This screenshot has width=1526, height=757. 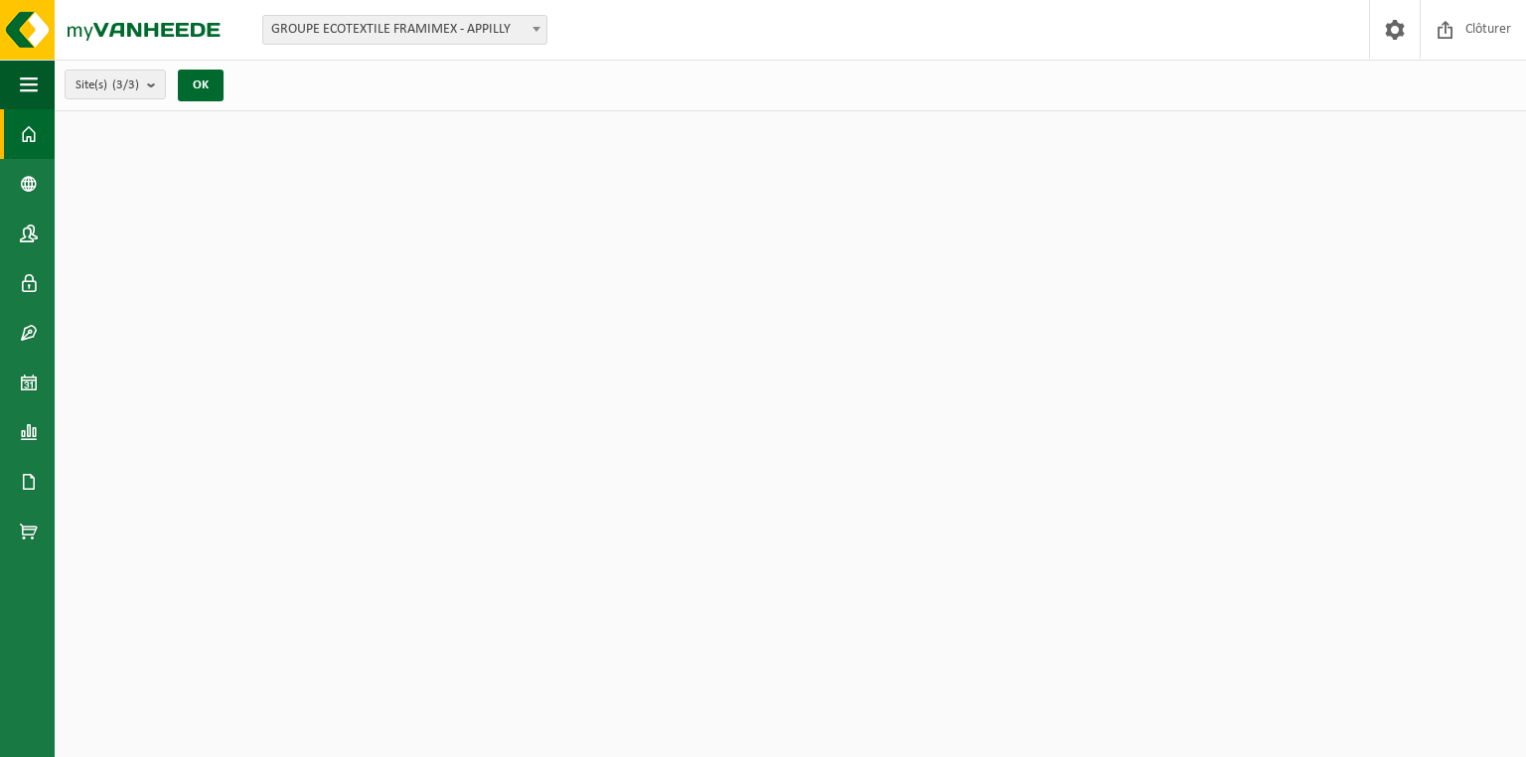 I want to click on button: OK, so click(x=201, y=85).